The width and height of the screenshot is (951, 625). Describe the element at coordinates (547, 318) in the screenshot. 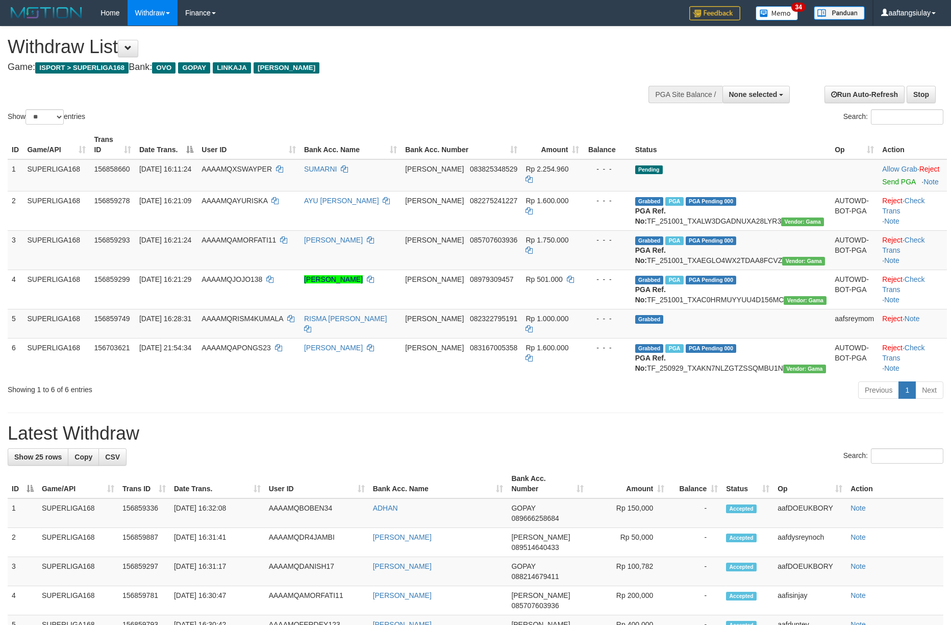

I see `span: Rp 1.000.000` at that location.